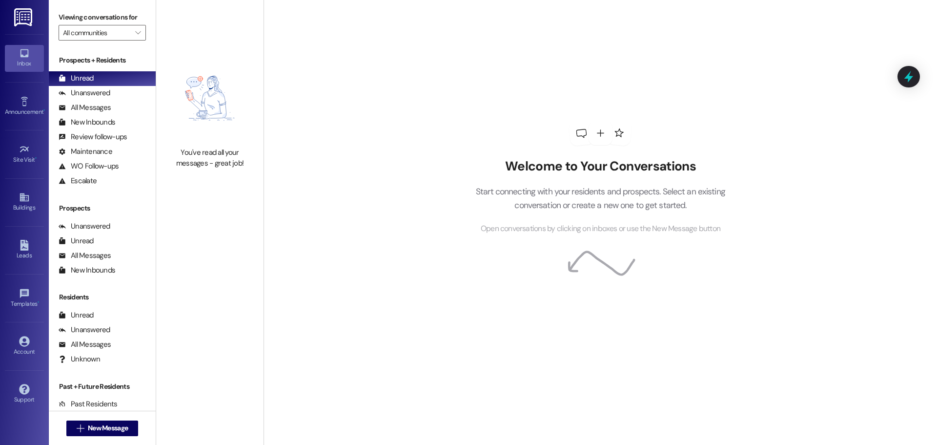 This screenshot has width=937, height=445. What do you see at coordinates (97, 33) in the screenshot?
I see `input: All communities` at bounding box center [97, 33].